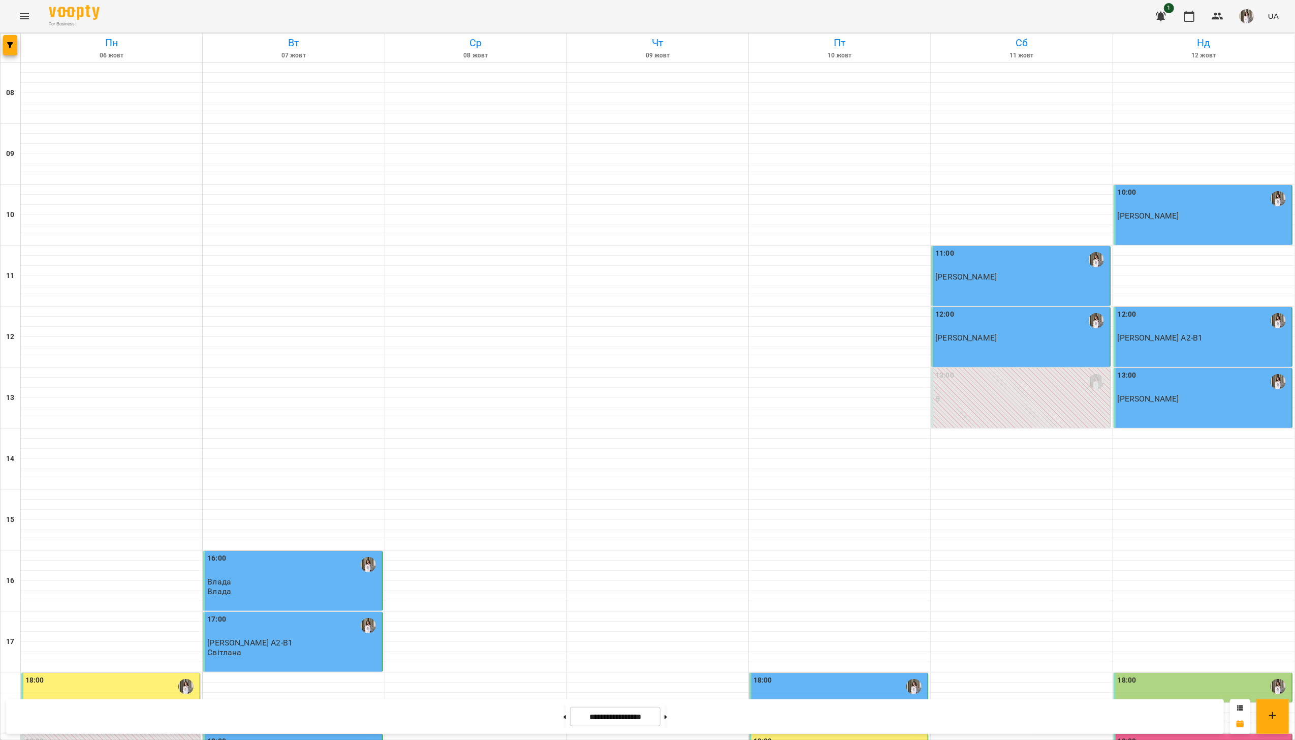 The width and height of the screenshot is (1295, 740). Describe the element at coordinates (24, 16) in the screenshot. I see `button: Menu` at that location.